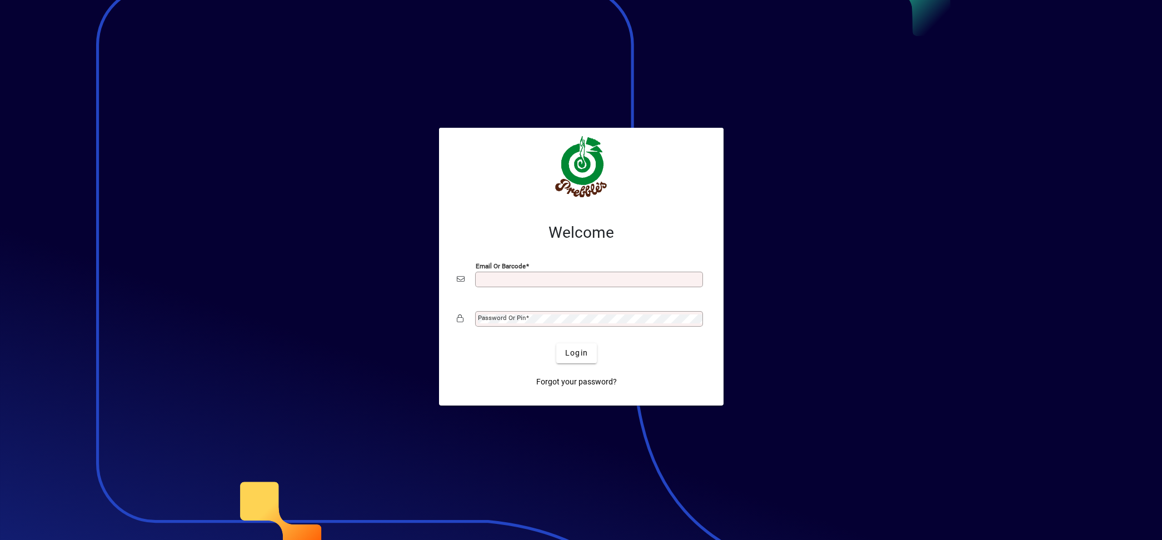 The height and width of the screenshot is (540, 1162). What do you see at coordinates (582, 233) in the screenshot?
I see `h2: Welcome` at bounding box center [582, 233].